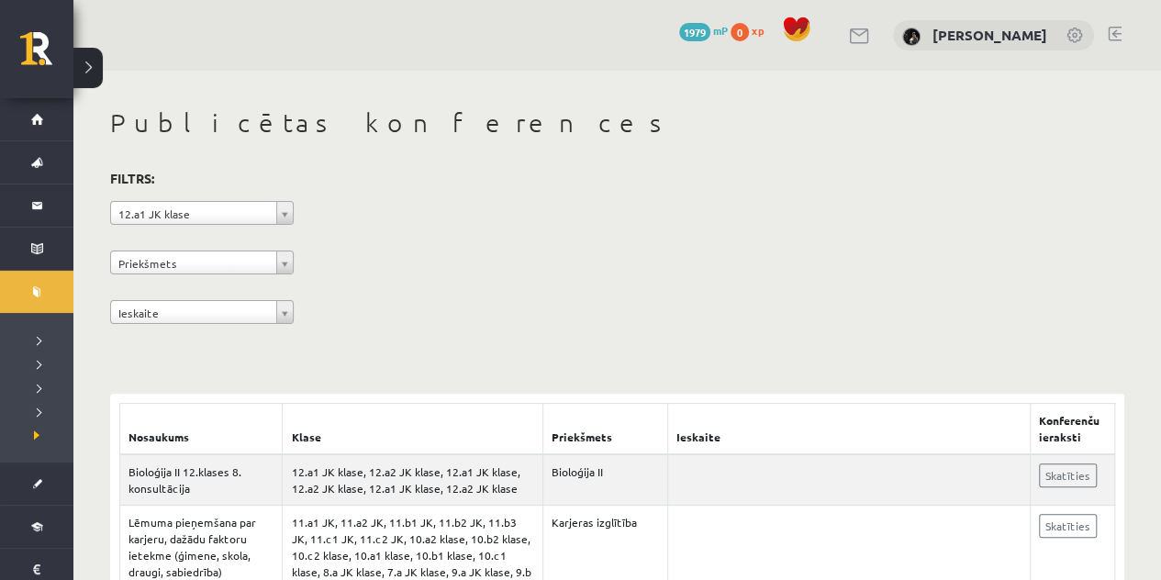 This screenshot has width=1161, height=580. I want to click on h1: Publicētas konferences, so click(617, 123).